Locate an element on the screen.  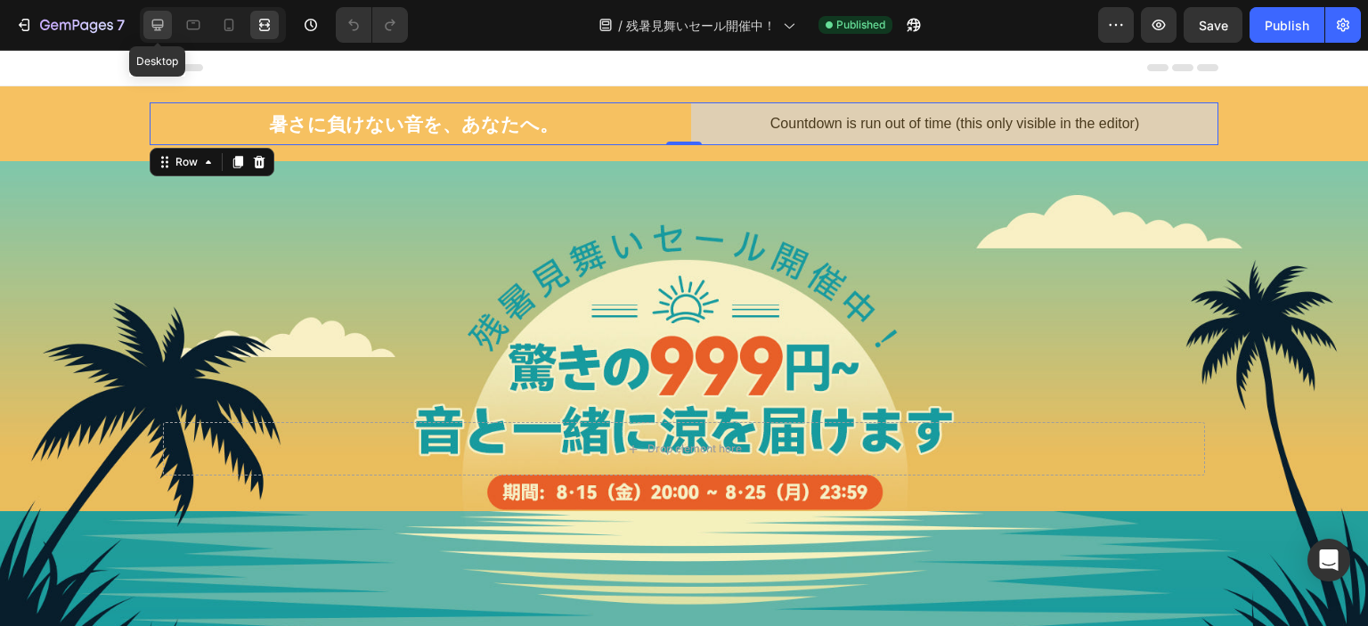
p: 7 is located at coordinates (120, 25).